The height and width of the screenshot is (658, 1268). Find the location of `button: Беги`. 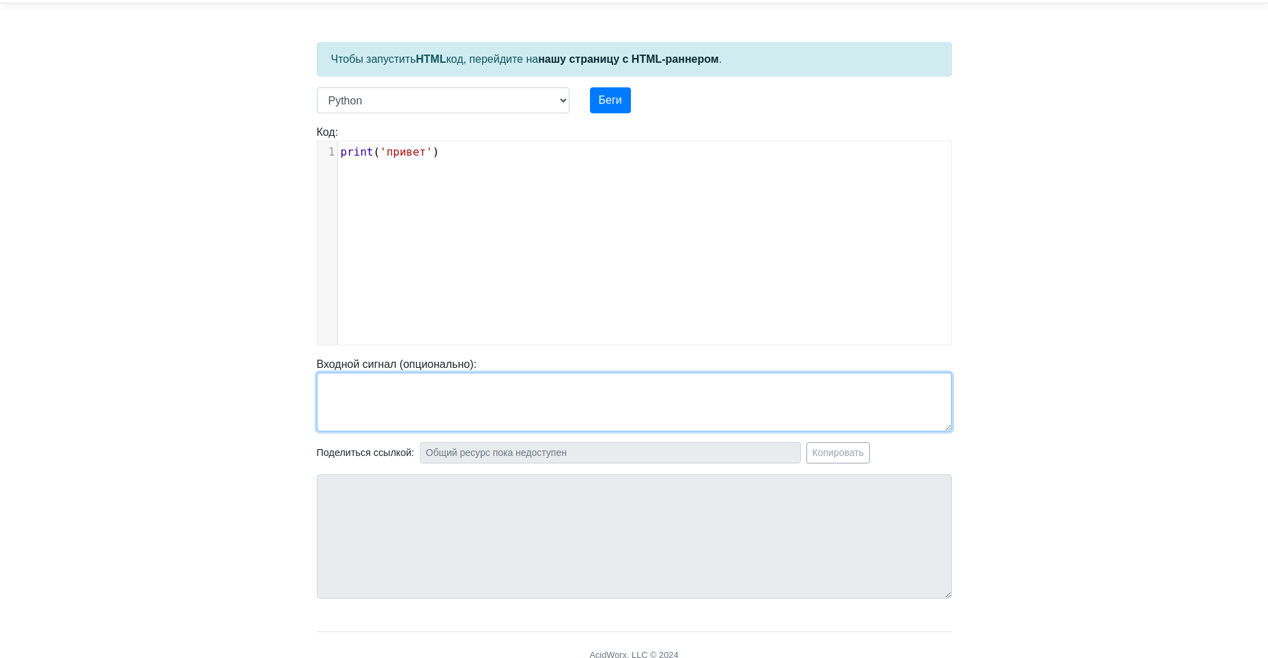

button: Беги is located at coordinates (610, 100).